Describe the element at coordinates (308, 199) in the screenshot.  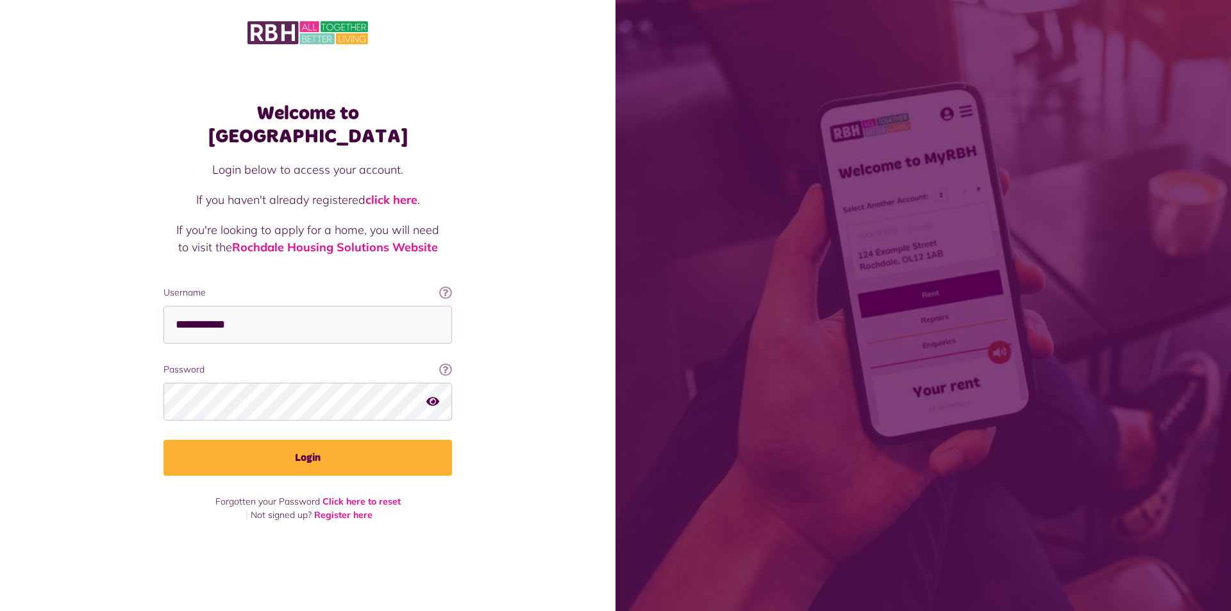
I see `p: If you haven't already registered .` at that location.